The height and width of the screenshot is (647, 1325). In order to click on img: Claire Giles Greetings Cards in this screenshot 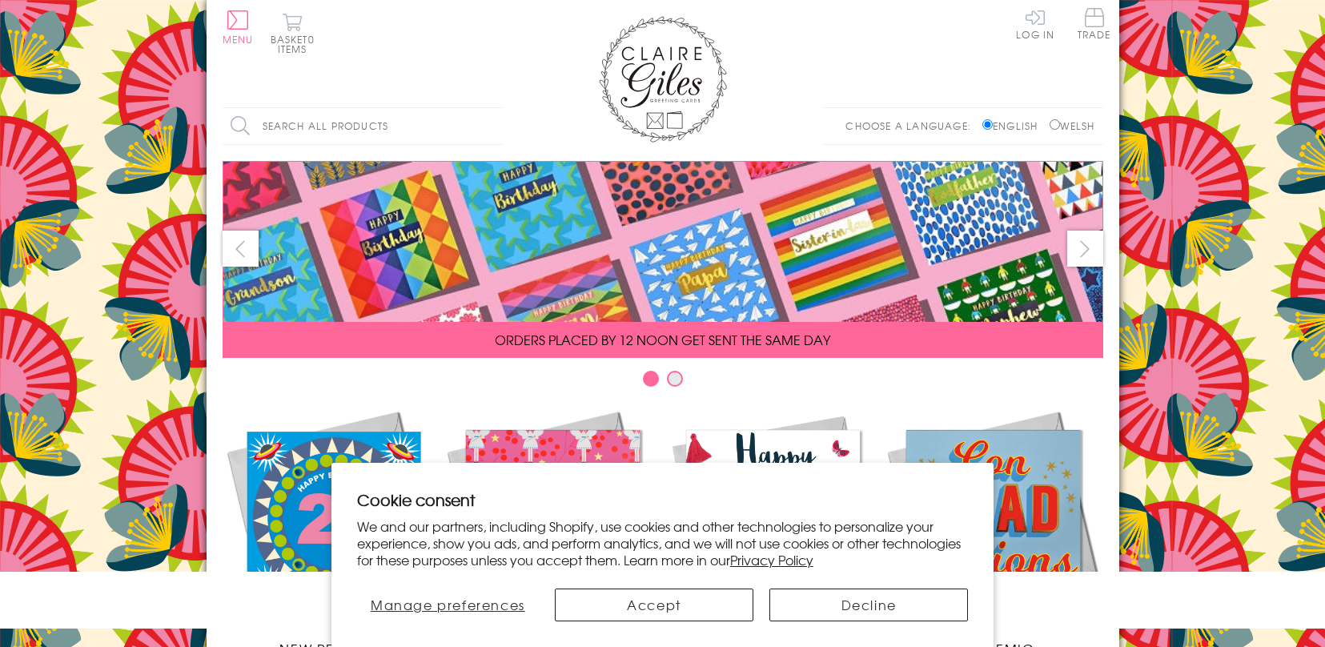, I will do `click(663, 79)`.